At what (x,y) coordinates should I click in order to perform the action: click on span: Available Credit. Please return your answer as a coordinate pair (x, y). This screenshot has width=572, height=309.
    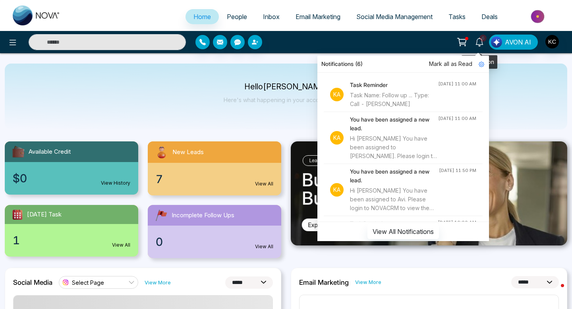
    Looking at the image, I should click on (50, 152).